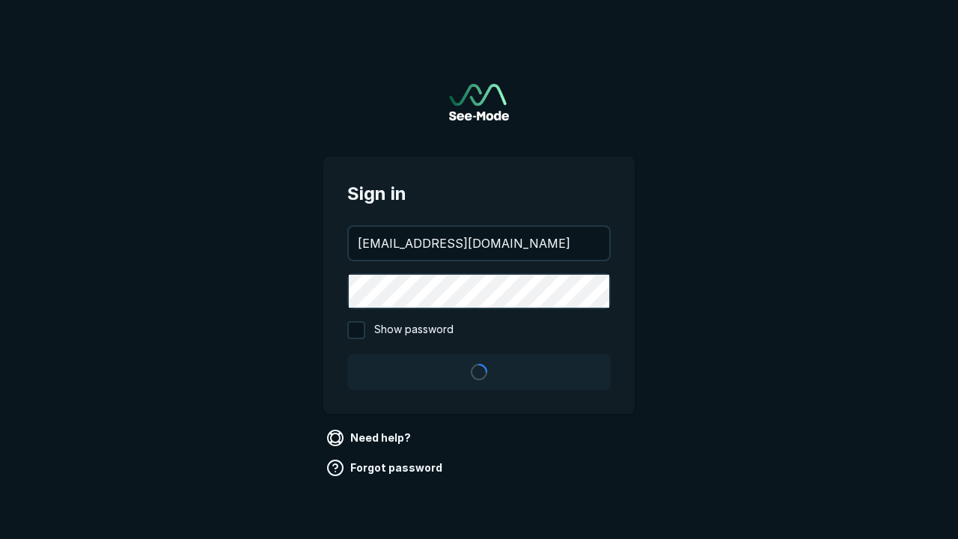 This screenshot has width=958, height=539. What do you see at coordinates (386, 468) in the screenshot?
I see `a: Forgot password` at bounding box center [386, 468].